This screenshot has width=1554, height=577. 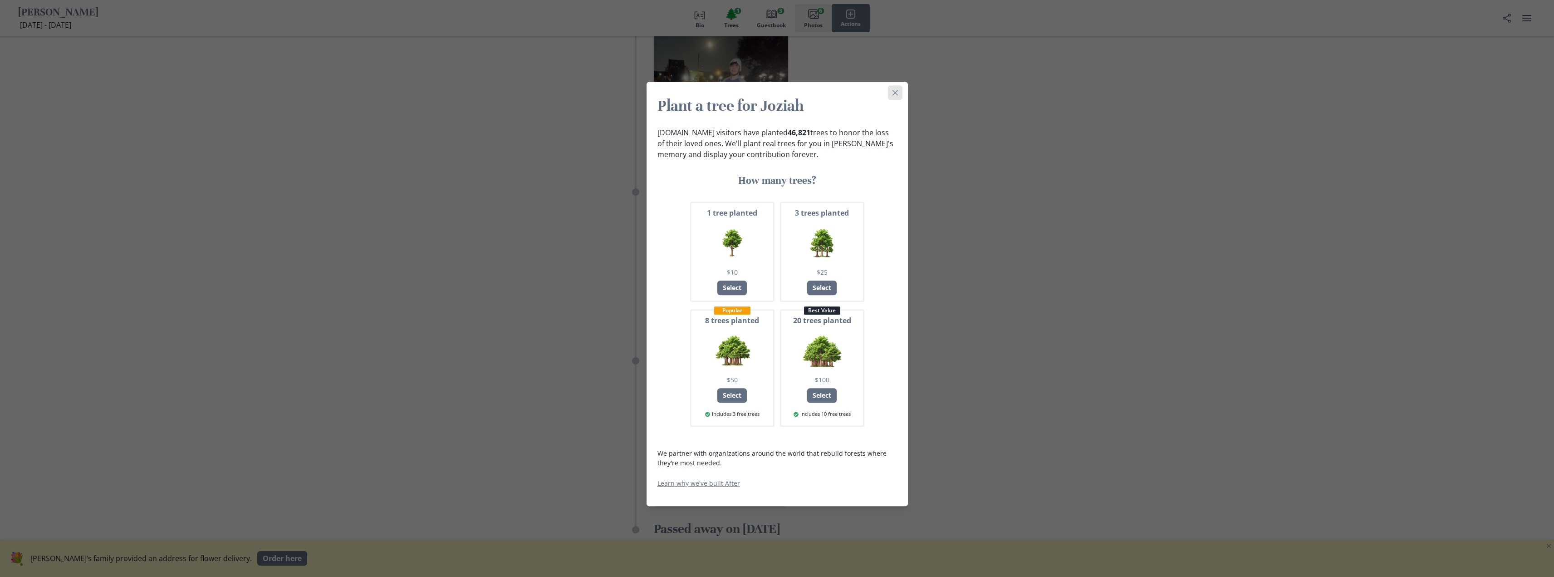 I want to click on a: Learn why we've built After, so click(x=699, y=483).